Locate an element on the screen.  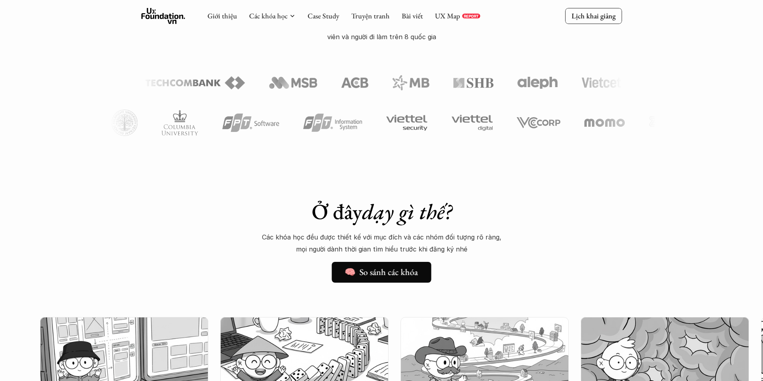
a: Giới thiệu is located at coordinates (222, 16).